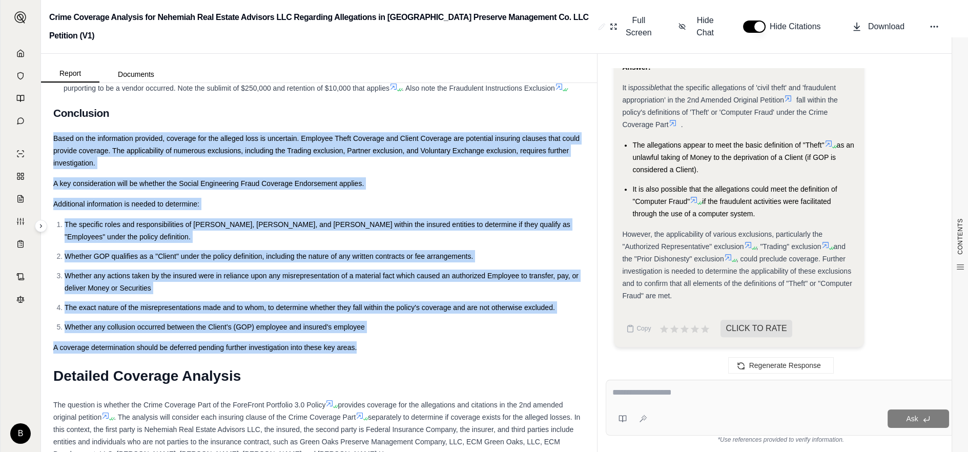  Describe the element at coordinates (235, 417) in the screenshot. I see `span: . The analysis will consider each insuring clause of the Crime Coverage Part` at that location.